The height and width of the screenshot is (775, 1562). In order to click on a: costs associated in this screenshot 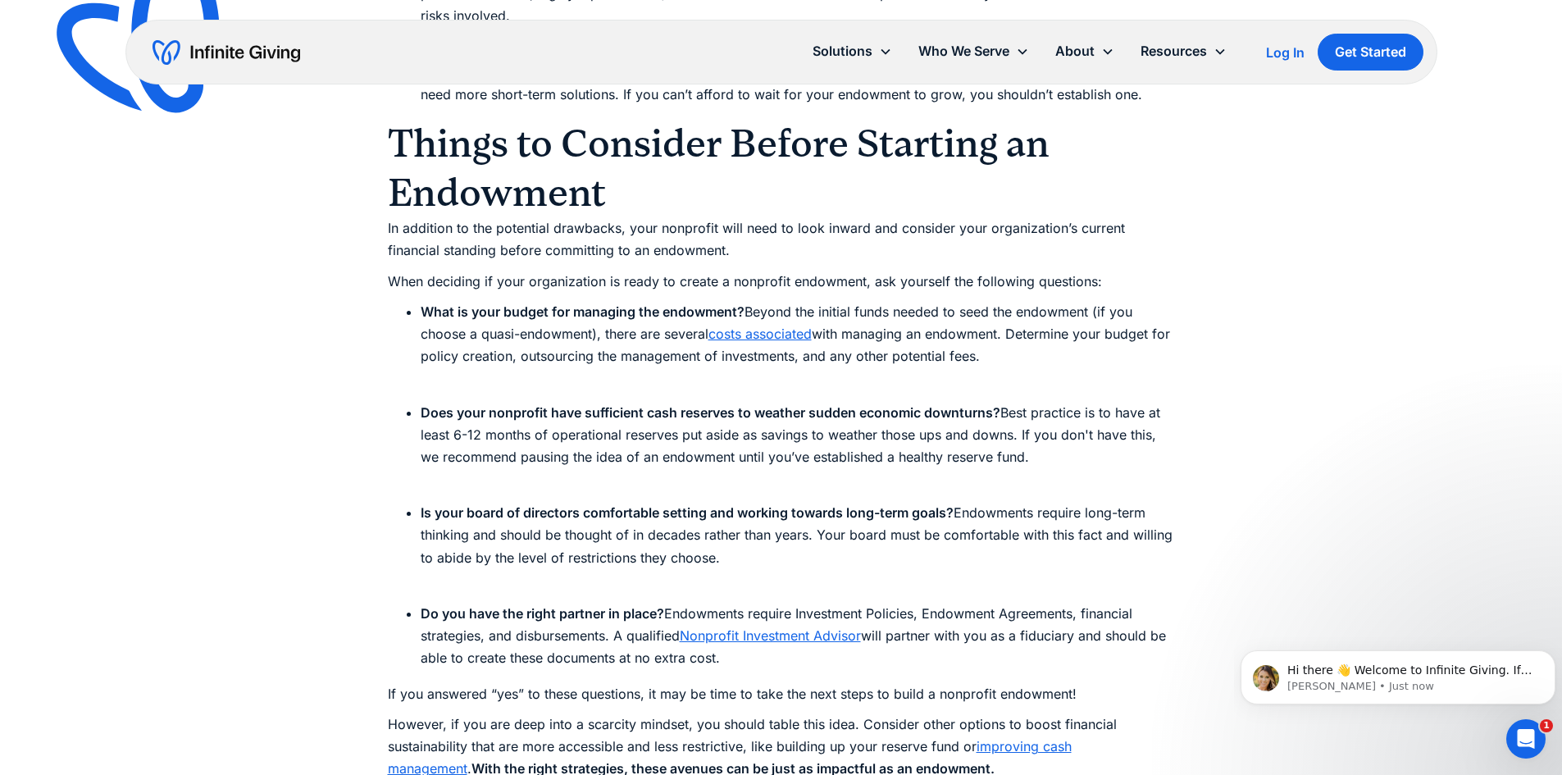, I will do `click(760, 334)`.